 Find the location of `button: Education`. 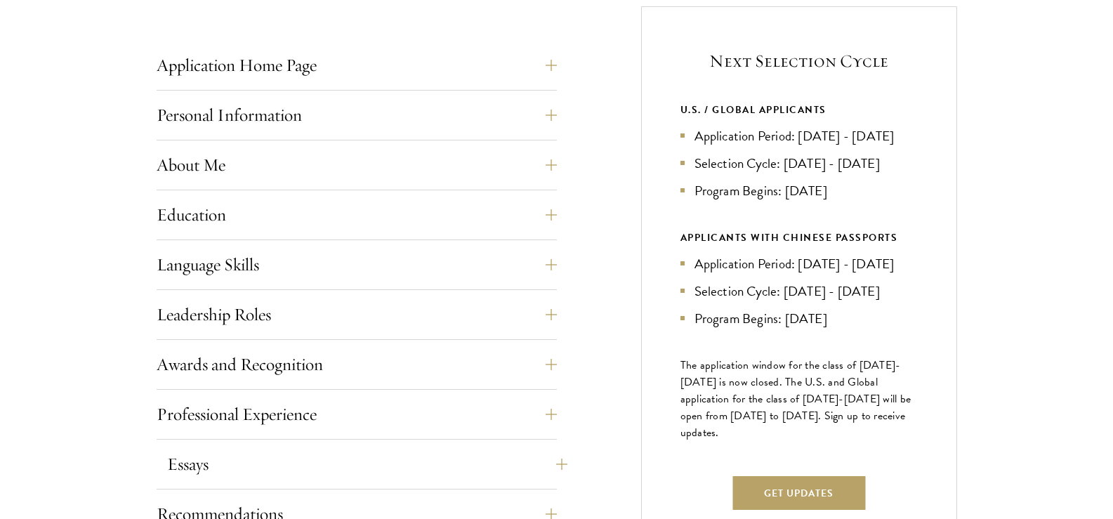

button: Education is located at coordinates (357, 215).